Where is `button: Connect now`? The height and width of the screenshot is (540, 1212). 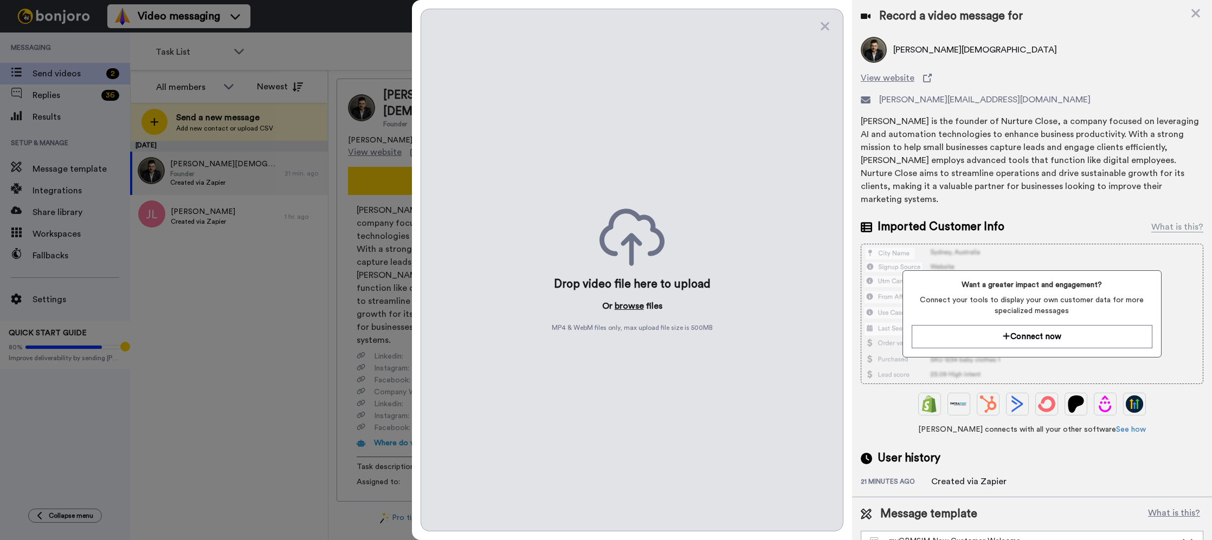 button: Connect now is located at coordinates (1032, 337).